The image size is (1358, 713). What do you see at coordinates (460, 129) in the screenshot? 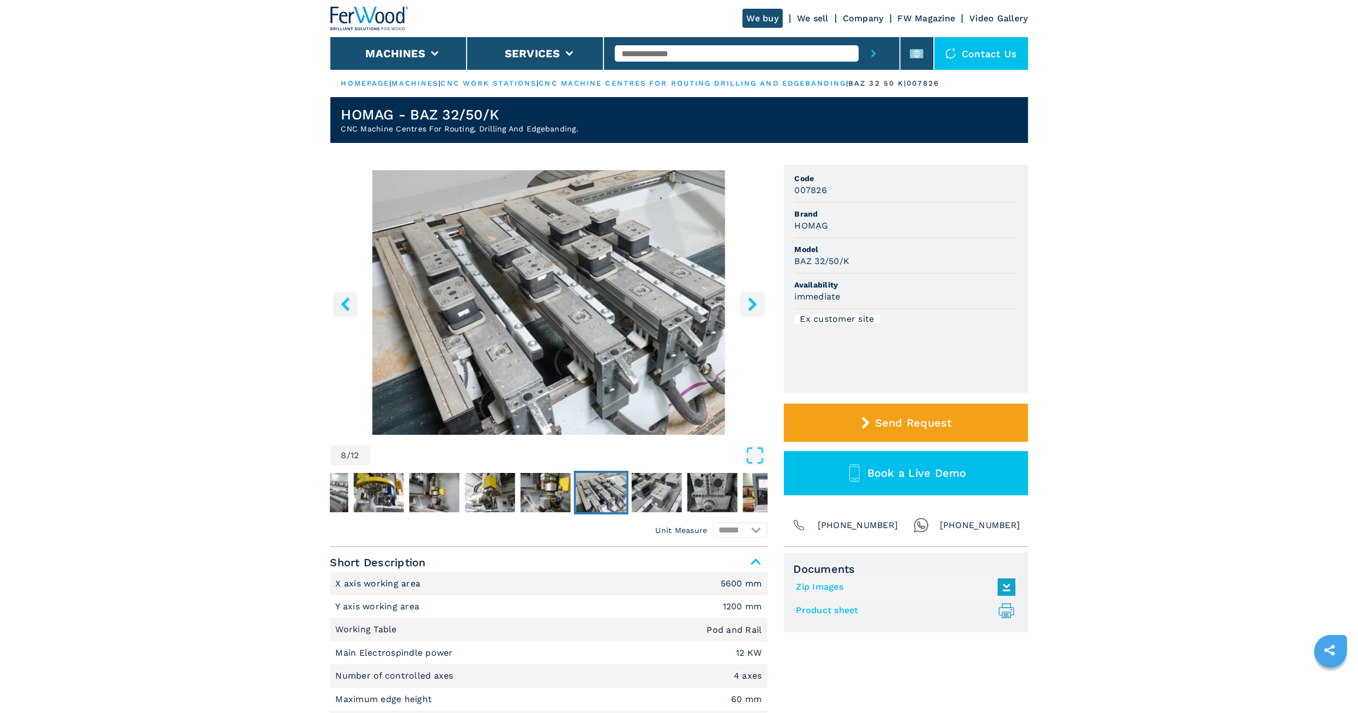
I see `h2: CNC Machine Centres For Routing, Drilling And Edgebanding.` at bounding box center [460, 129].